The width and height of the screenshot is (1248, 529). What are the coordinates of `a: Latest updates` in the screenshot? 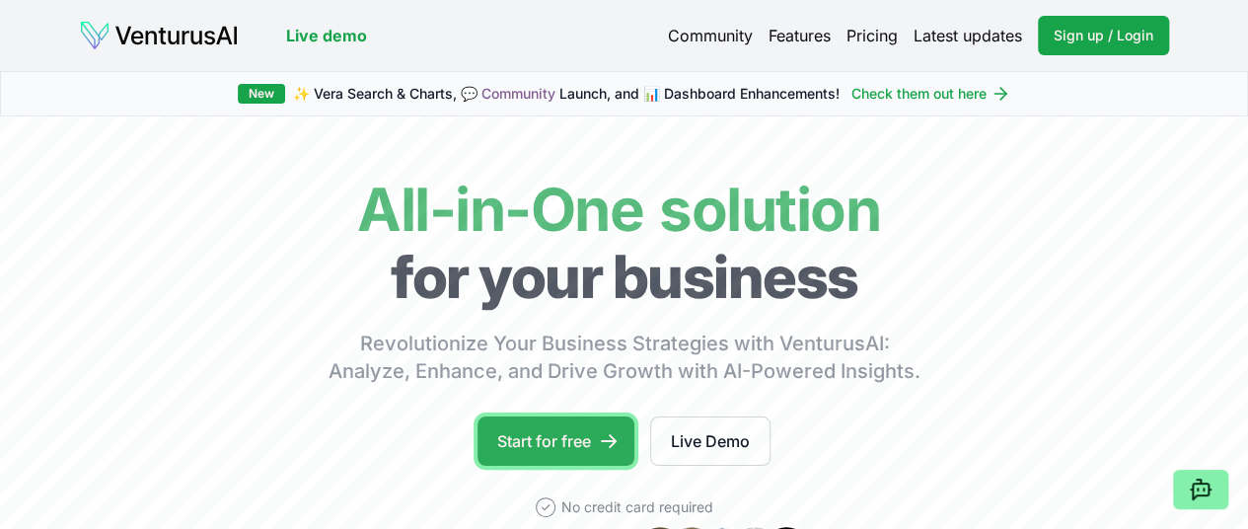 It's located at (968, 36).